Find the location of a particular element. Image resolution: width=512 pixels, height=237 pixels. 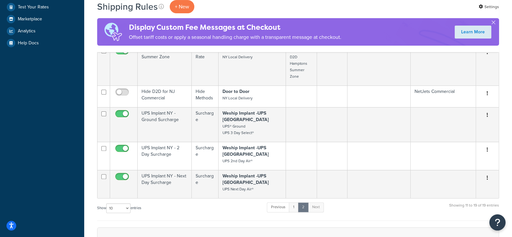

small: UPS Next Day Air® is located at coordinates (238, 189).